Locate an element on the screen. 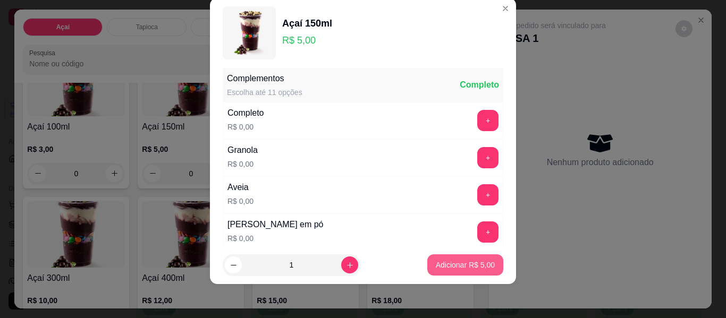 This screenshot has width=726, height=318. div: Açaí 150ml is located at coordinates (307, 23).